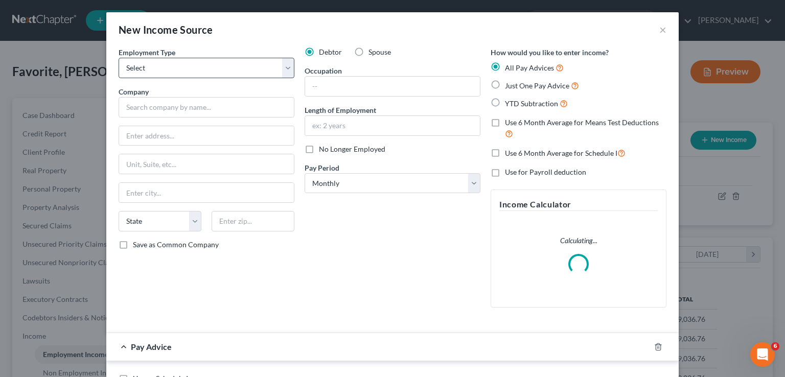 Image resolution: width=785 pixels, height=377 pixels. Describe the element at coordinates (147, 52) in the screenshot. I see `span: Employment Type` at that location.